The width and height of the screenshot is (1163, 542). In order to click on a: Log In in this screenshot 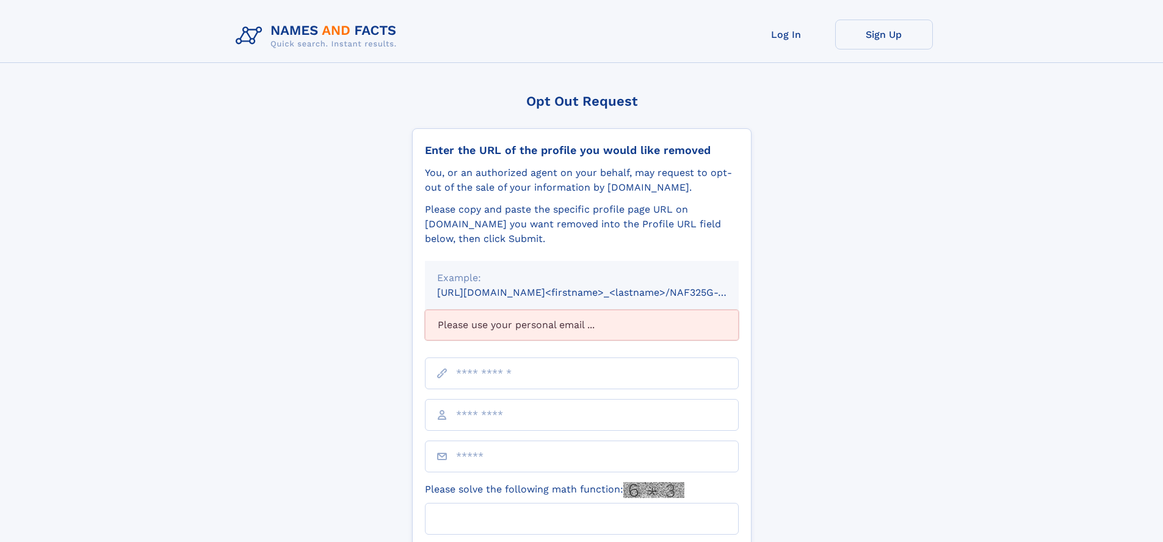, I will do `click(786, 34)`.